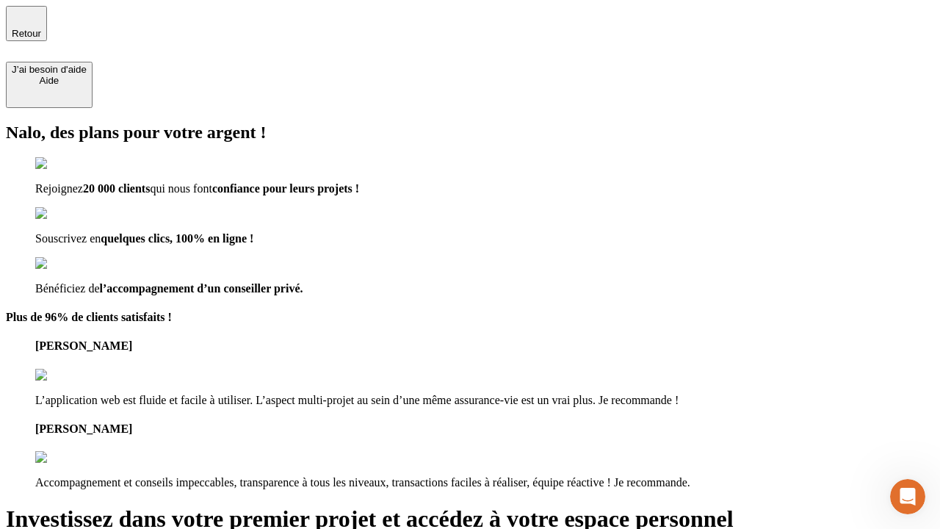 The height and width of the screenshot is (529, 940). What do you see at coordinates (470, 132) in the screenshot?
I see `h2: Nalo, des plans pour votre argent !` at bounding box center [470, 132].